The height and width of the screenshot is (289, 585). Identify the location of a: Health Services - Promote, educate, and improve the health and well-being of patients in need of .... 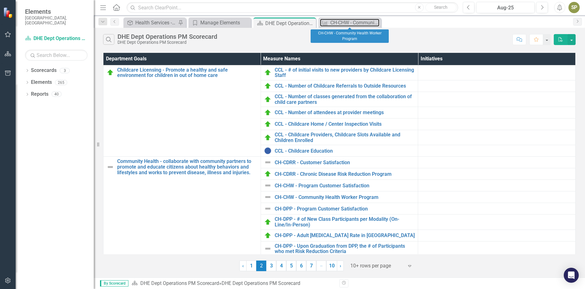
(151, 22).